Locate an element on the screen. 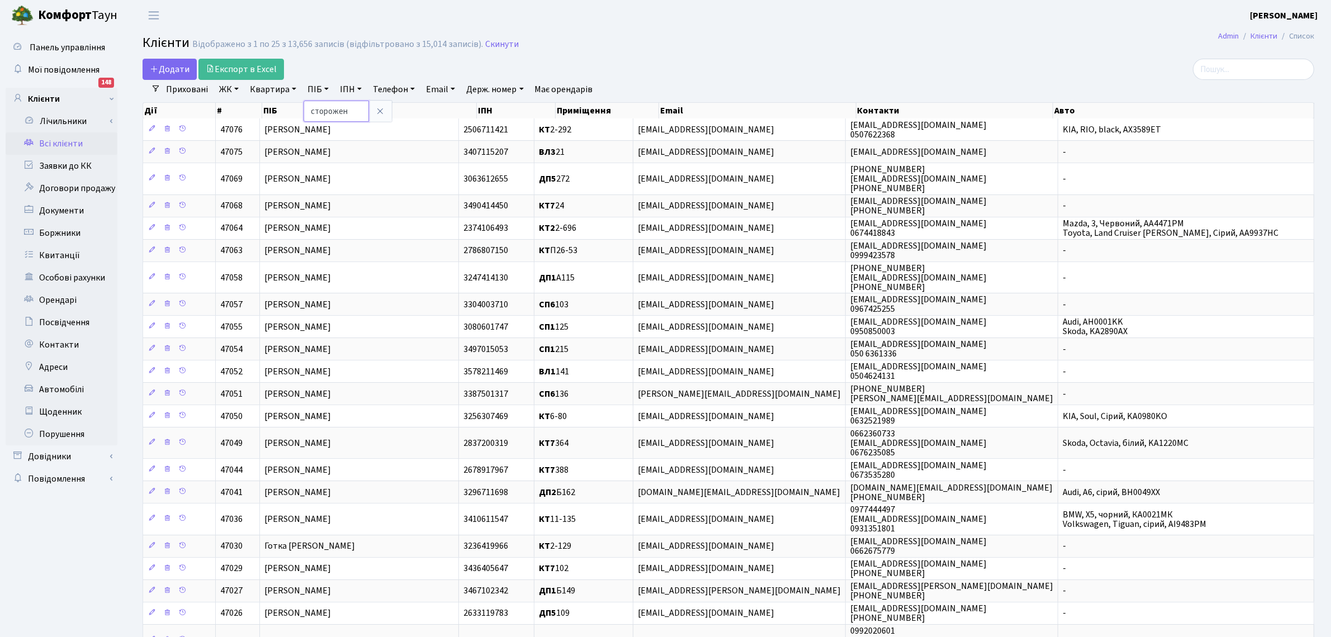 The width and height of the screenshot is (1331, 637). span: 47075 is located at coordinates (232, 152).